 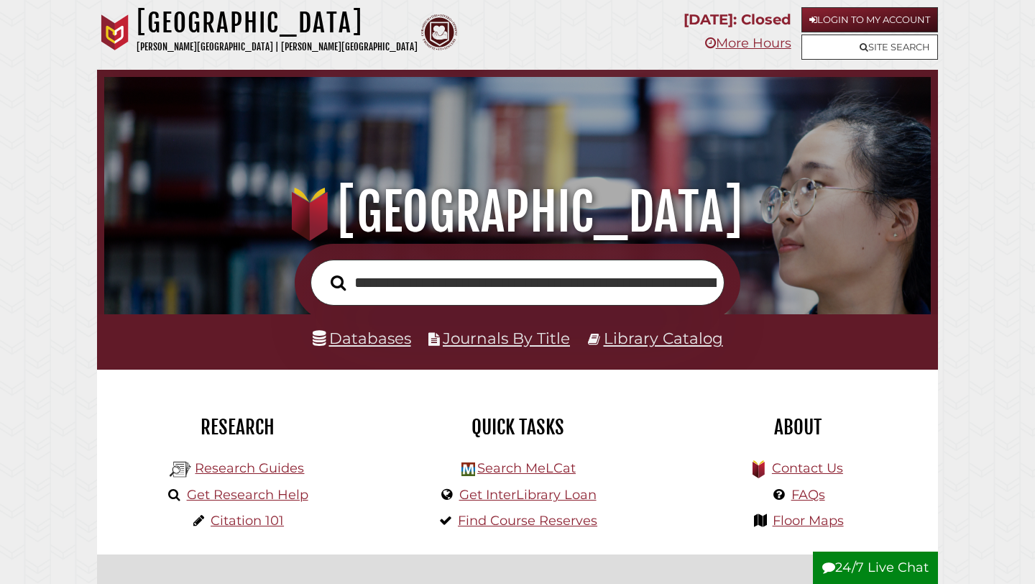 I want to click on a: Site Search, so click(x=870, y=47).